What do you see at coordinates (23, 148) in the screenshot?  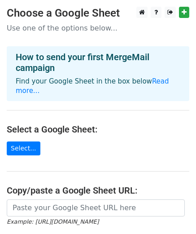 I see `a: Select...` at bounding box center [23, 148].